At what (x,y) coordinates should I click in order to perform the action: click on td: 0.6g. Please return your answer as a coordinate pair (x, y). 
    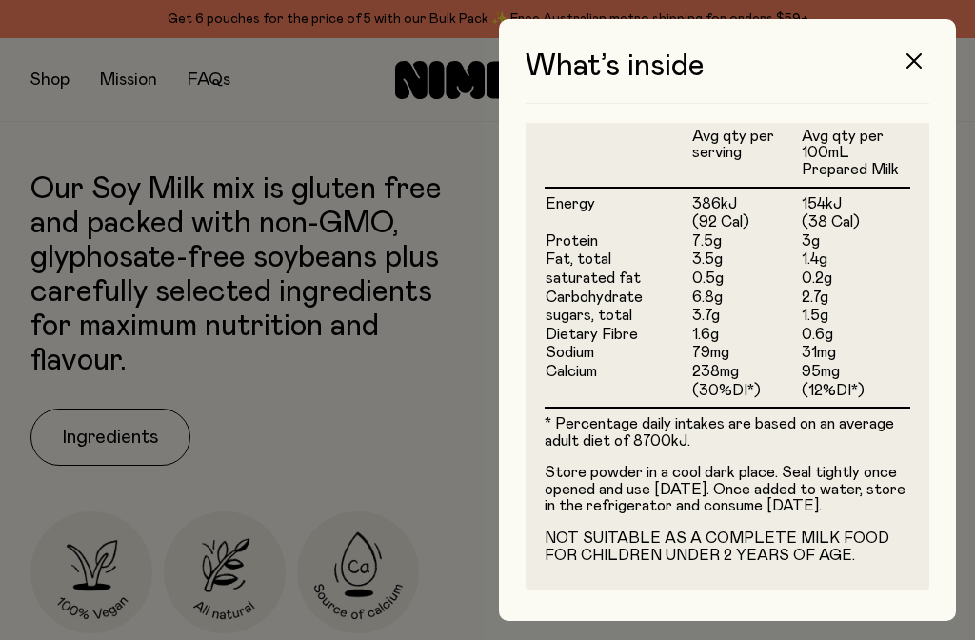
    Looking at the image, I should click on (855, 335).